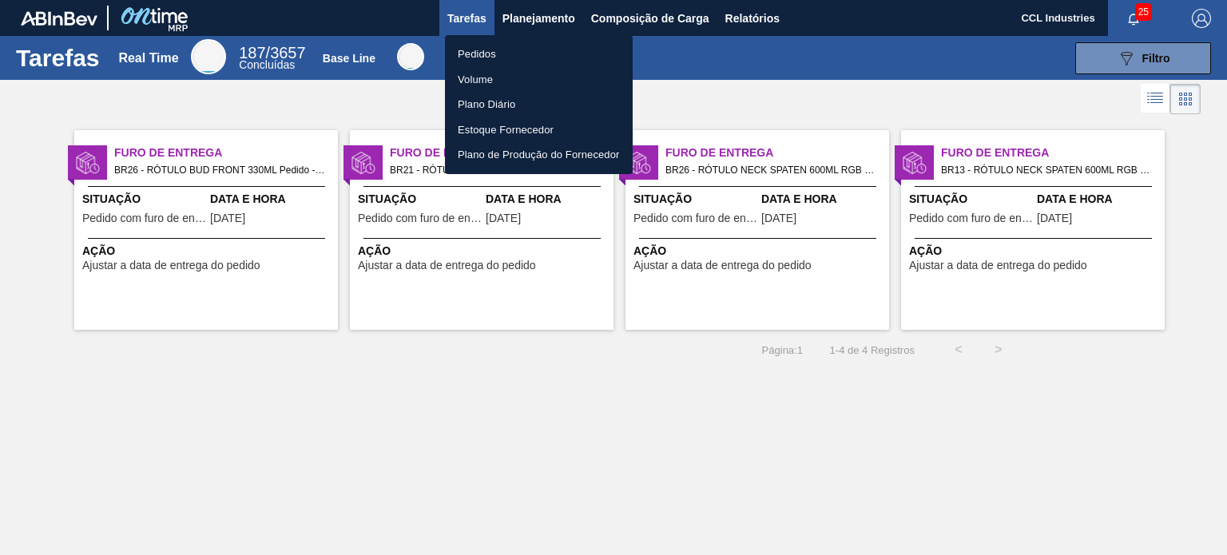 Image resolution: width=1227 pixels, height=555 pixels. What do you see at coordinates (538, 130) in the screenshot?
I see `a: Estoque Fornecedor` at bounding box center [538, 130].